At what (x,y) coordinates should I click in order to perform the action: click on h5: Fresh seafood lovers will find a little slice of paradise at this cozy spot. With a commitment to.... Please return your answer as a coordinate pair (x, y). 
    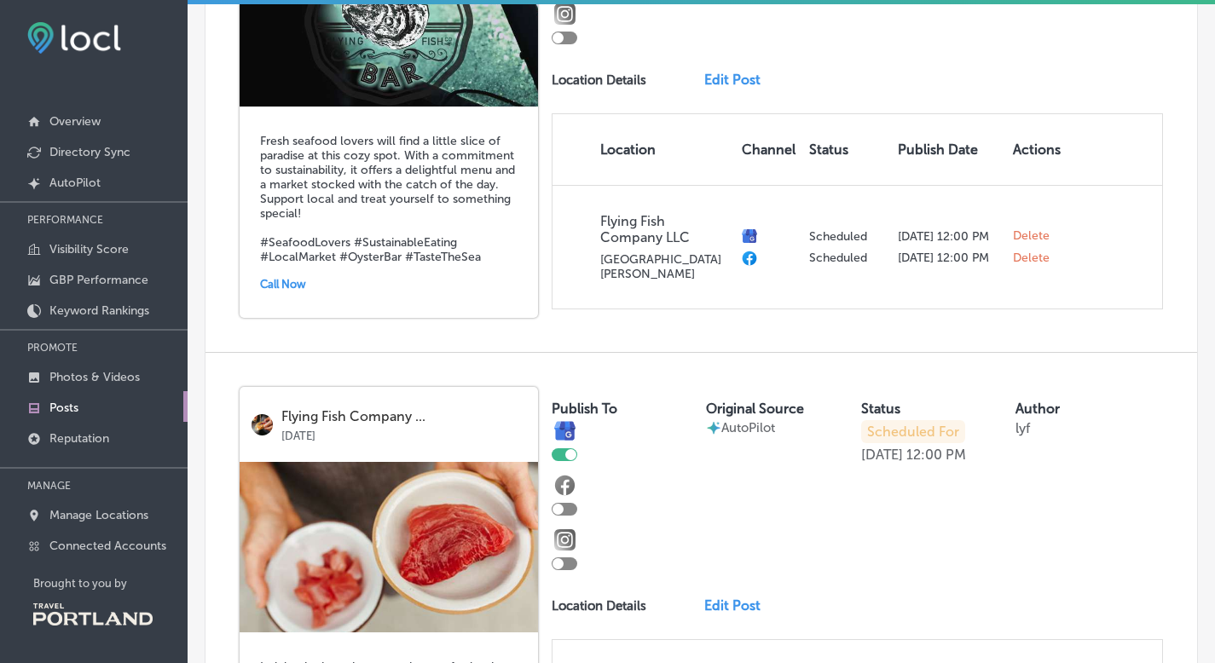
    Looking at the image, I should click on (389, 199).